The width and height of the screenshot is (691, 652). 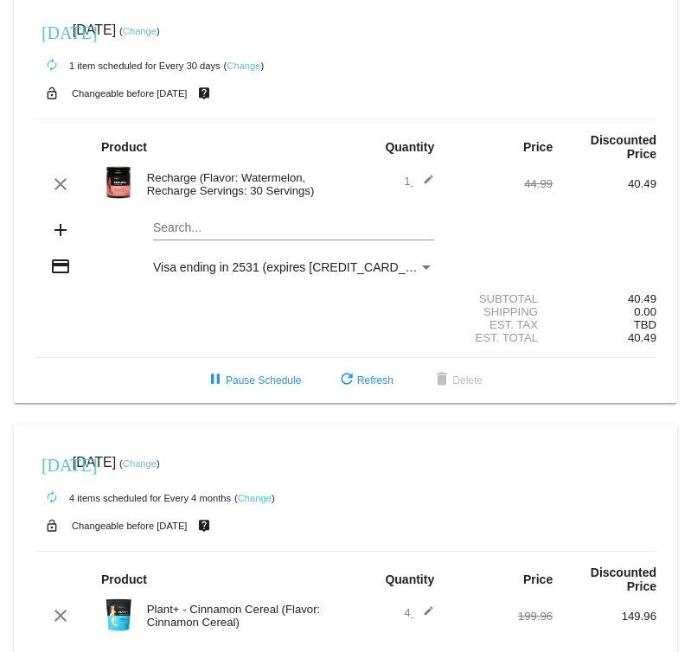 What do you see at coordinates (61, 266) in the screenshot?
I see `mat-icon: credit_card` at bounding box center [61, 266].